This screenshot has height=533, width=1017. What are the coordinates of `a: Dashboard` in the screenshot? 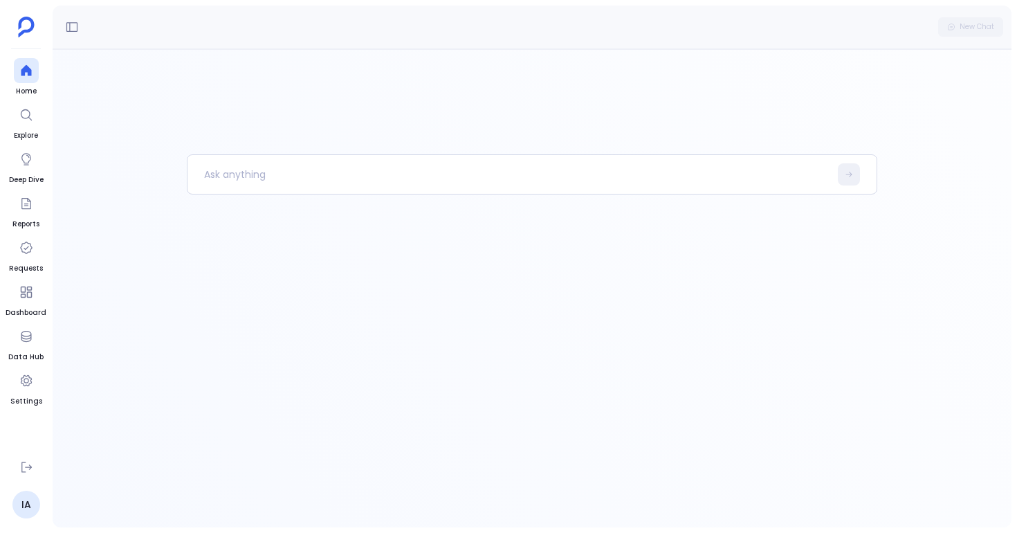 It's located at (26, 299).